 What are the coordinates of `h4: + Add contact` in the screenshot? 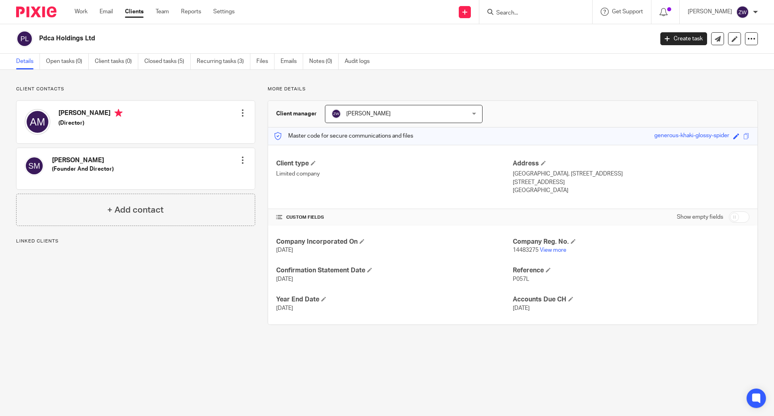 It's located at (135, 210).